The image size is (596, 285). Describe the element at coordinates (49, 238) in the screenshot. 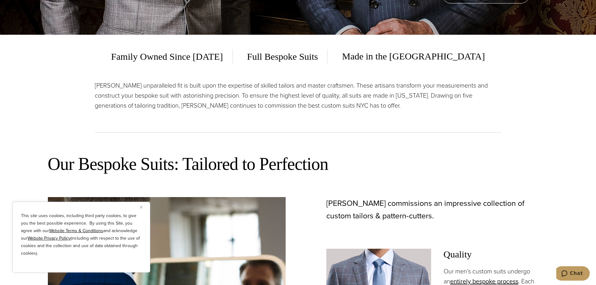

I see `a: Website Privacy Policy` at that location.